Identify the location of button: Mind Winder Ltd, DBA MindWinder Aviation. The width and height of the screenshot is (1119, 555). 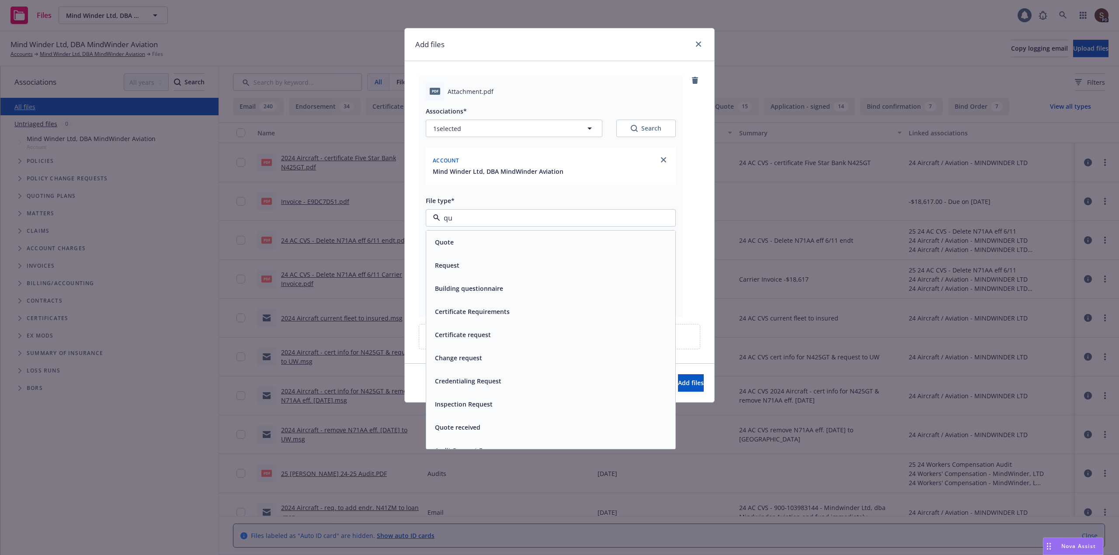
(498, 171).